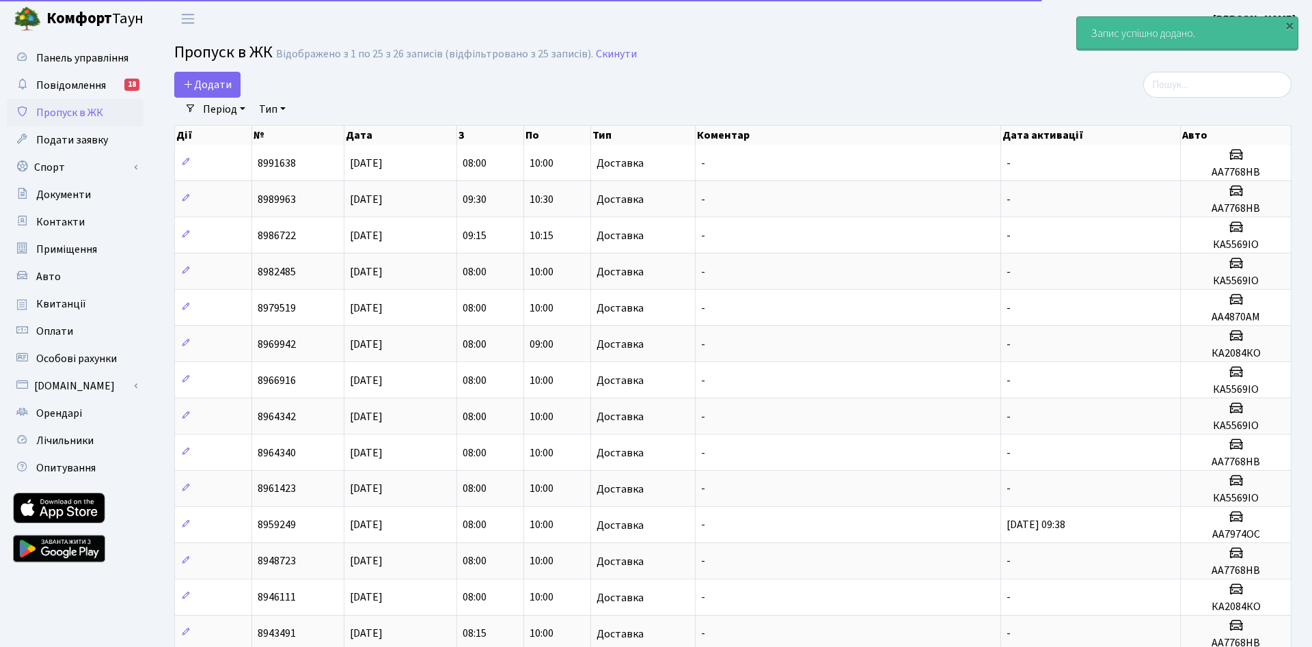 This screenshot has height=647, width=1312. Describe the element at coordinates (132, 85) in the screenshot. I see `div: 18` at that location.